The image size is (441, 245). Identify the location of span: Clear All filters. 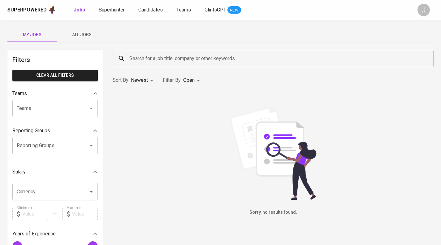
(55, 75).